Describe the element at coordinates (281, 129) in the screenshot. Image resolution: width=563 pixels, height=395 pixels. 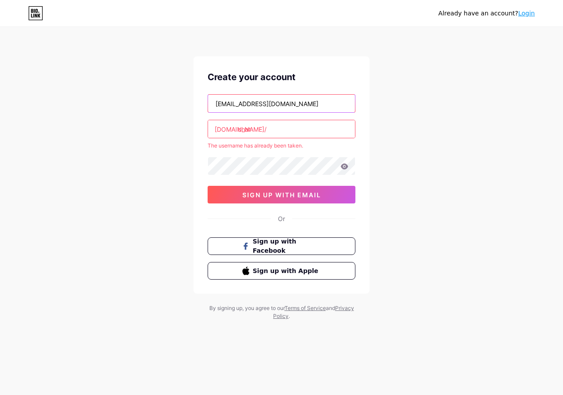
I see `input: username` at that location.